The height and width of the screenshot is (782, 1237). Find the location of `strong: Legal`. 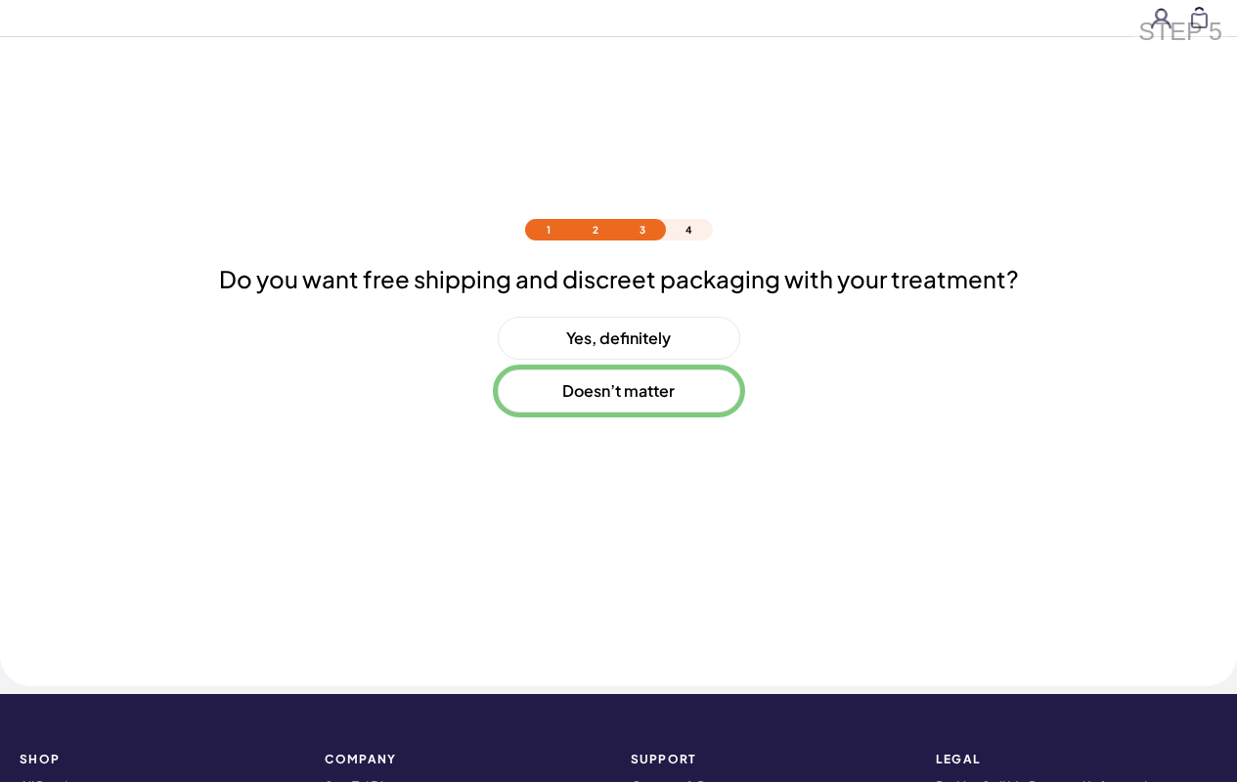

strong: Legal is located at coordinates (1077, 759).